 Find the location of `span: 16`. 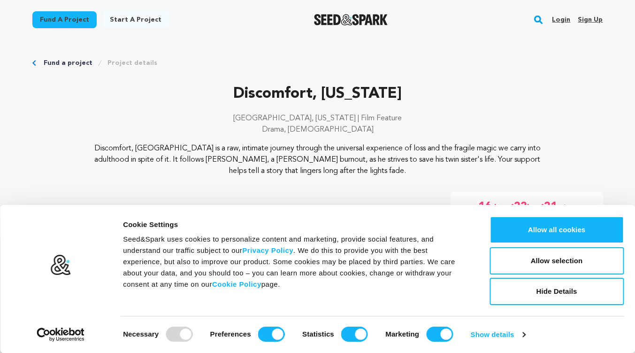

span: 16 is located at coordinates (485, 207).